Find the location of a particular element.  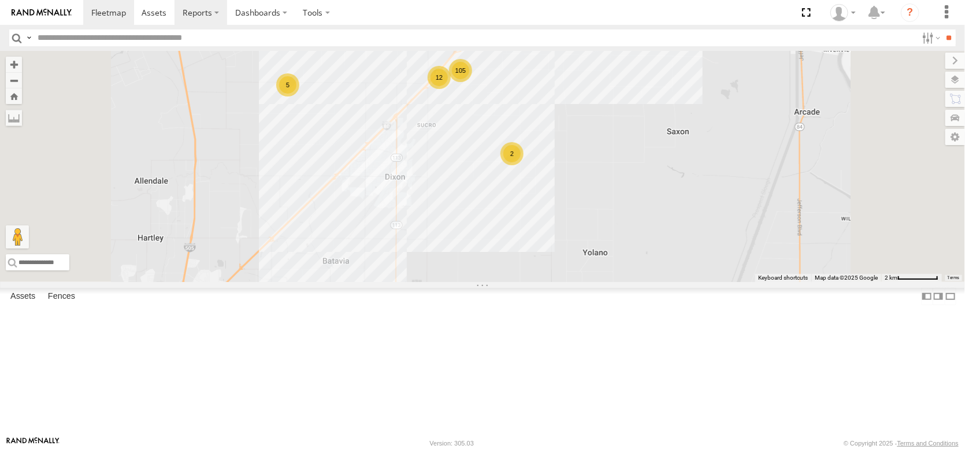

label: Fences is located at coordinates (61, 297).